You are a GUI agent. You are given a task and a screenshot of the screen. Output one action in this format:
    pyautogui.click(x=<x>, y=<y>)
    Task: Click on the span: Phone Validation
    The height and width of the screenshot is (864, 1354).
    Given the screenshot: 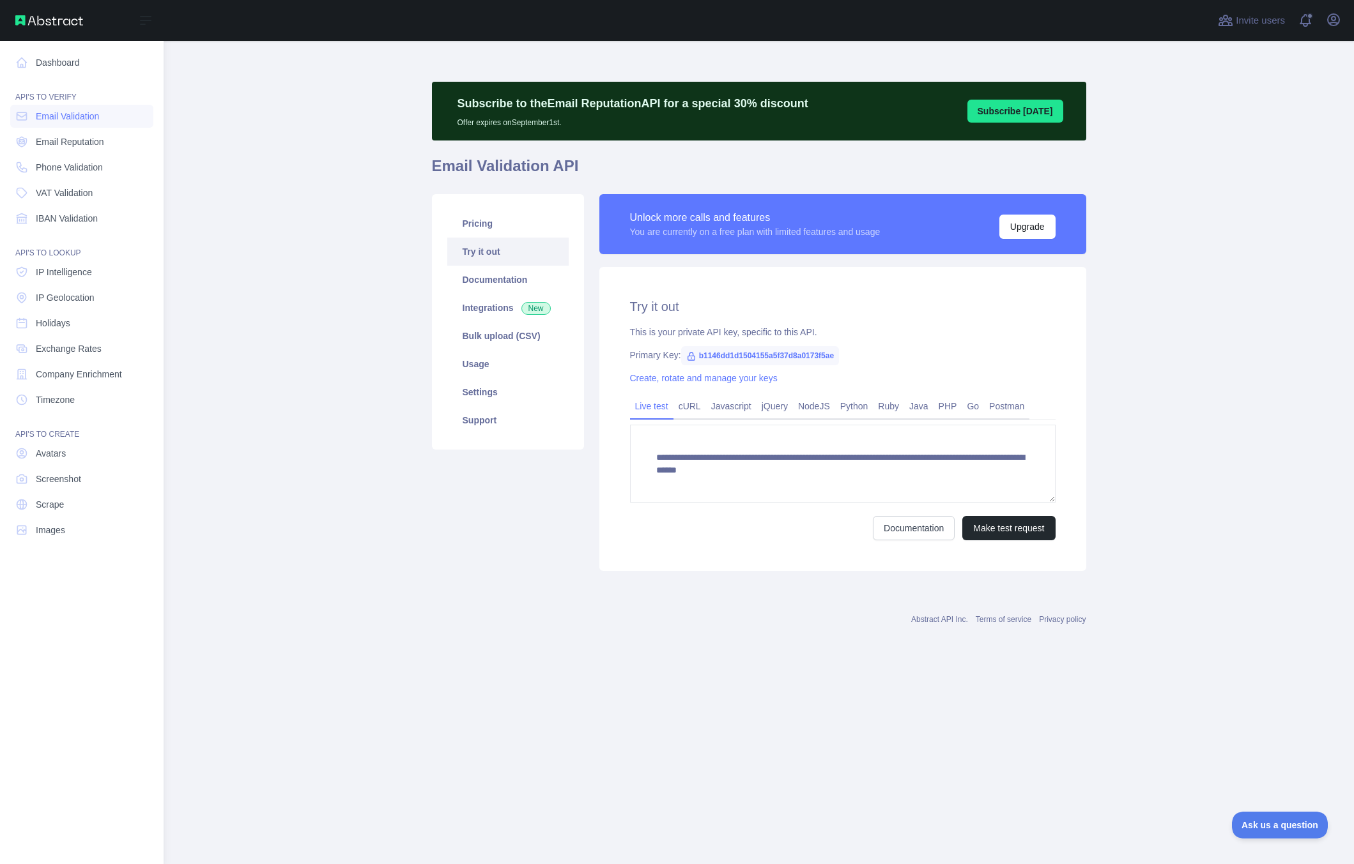 What is the action you would take?
    pyautogui.click(x=69, y=167)
    